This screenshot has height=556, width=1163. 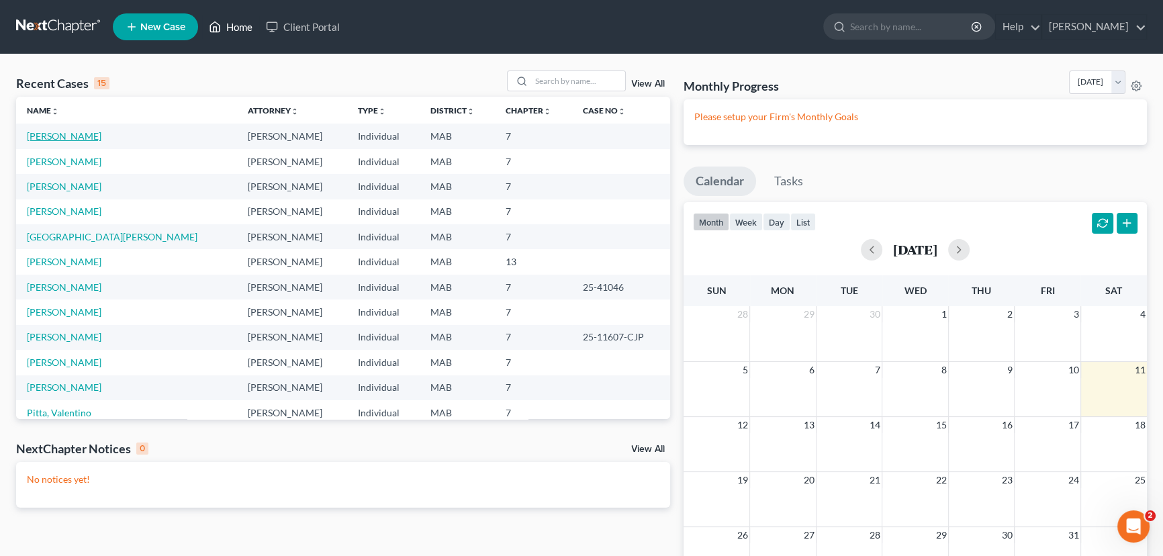 What do you see at coordinates (604, 110) in the screenshot?
I see `a: Case Nounfold_more` at bounding box center [604, 110].